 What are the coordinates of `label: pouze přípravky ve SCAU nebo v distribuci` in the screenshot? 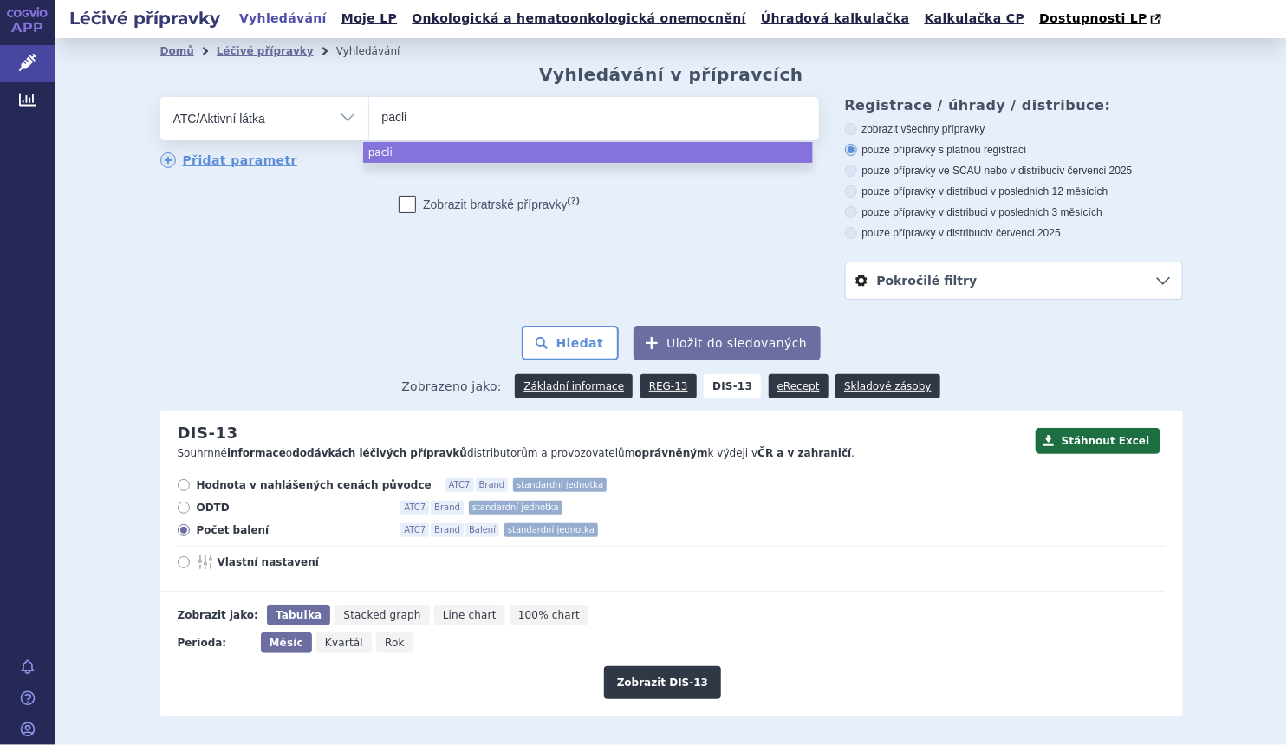 It's located at (1014, 171).